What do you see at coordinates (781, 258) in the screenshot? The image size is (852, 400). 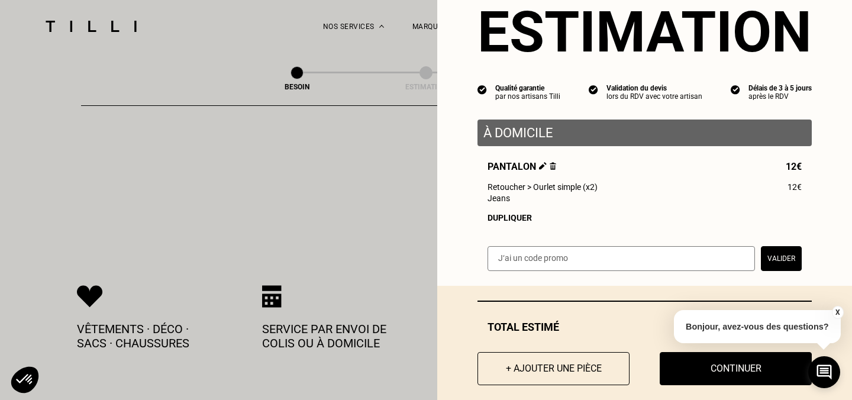 I see `button: Valider` at bounding box center [781, 258].